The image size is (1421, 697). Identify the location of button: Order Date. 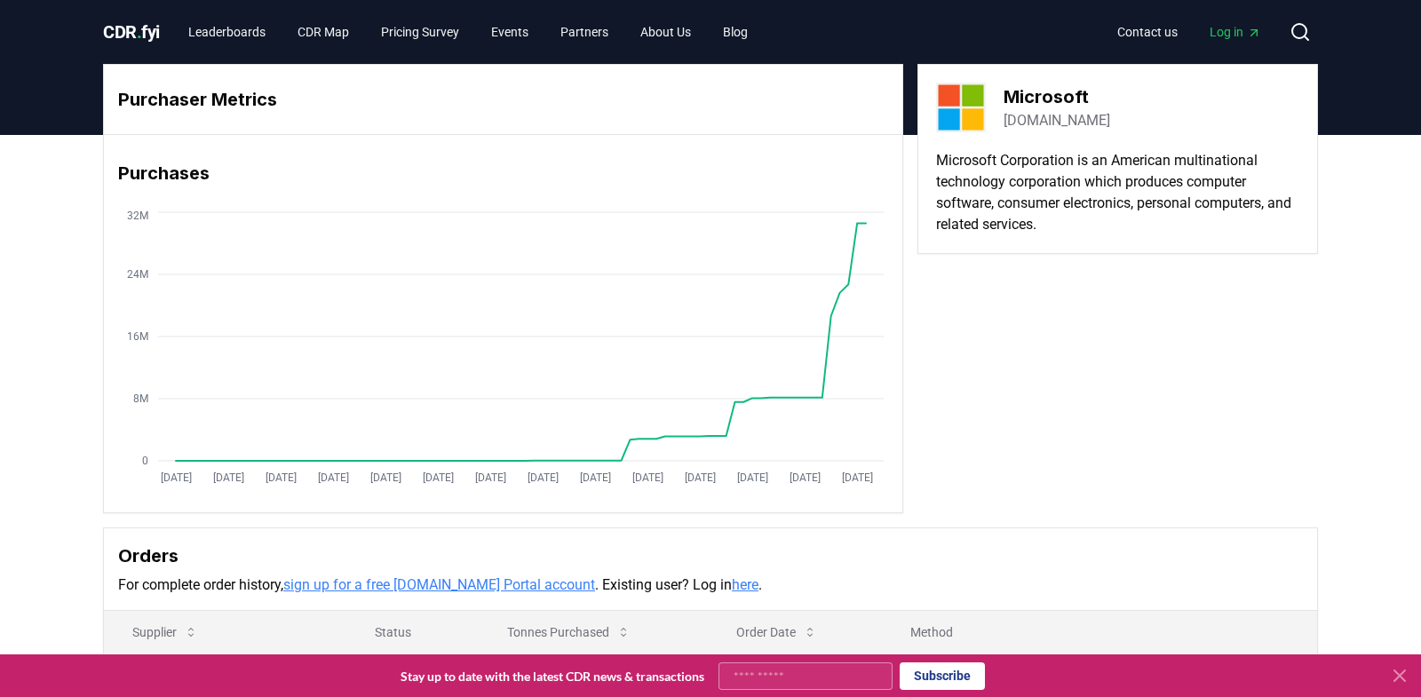
(776, 632).